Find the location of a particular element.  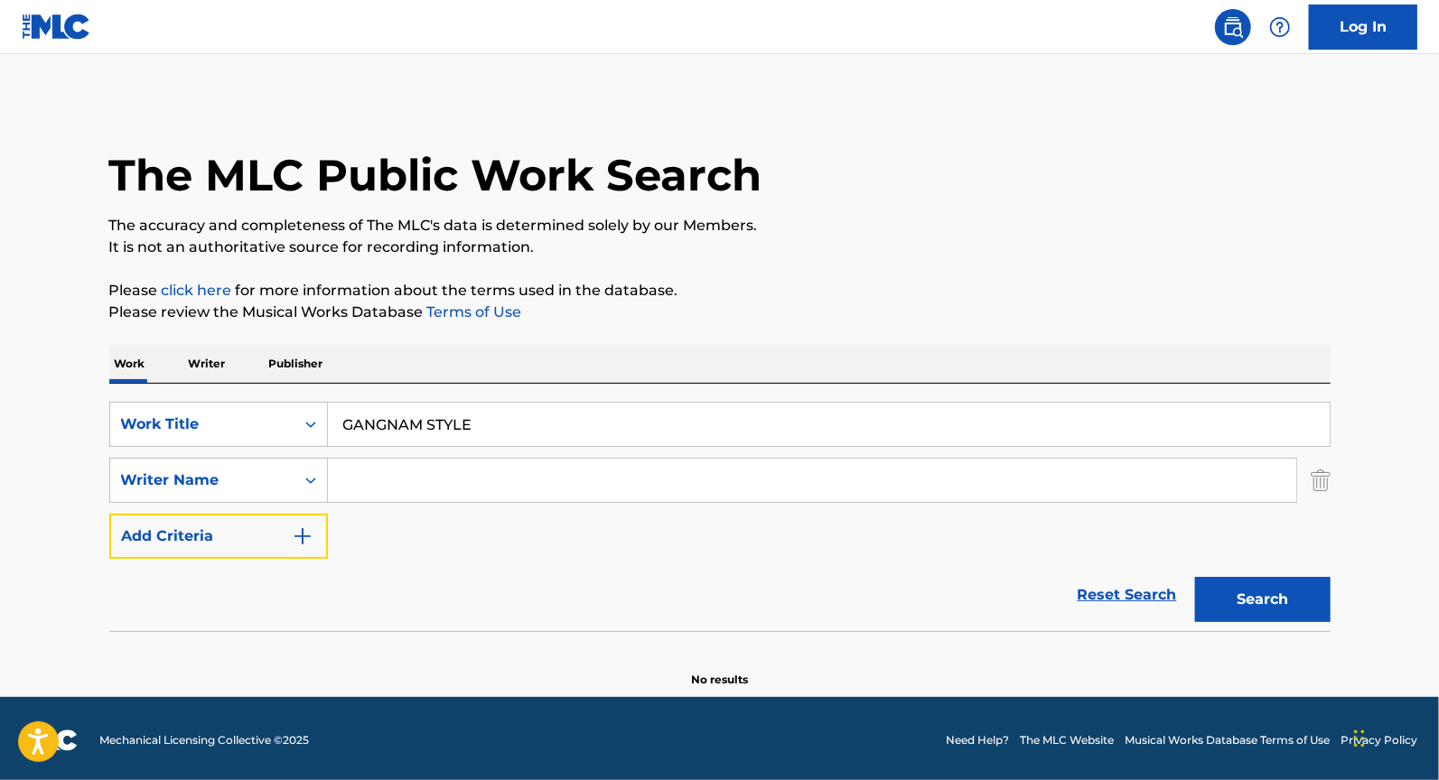

button: Search is located at coordinates (1263, 600).